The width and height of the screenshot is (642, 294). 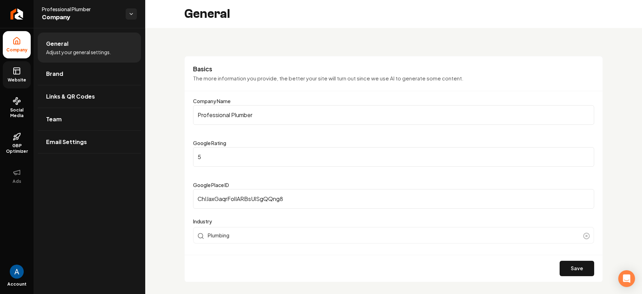 What do you see at coordinates (17, 113) in the screenshot?
I see `span: Social Media` at bounding box center [17, 113].